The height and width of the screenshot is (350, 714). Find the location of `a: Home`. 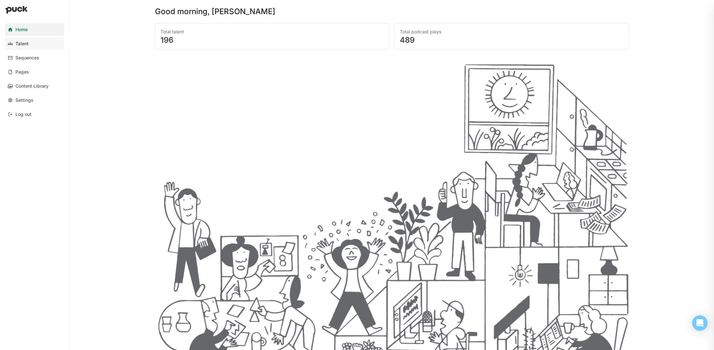

a: Home is located at coordinates (35, 30).